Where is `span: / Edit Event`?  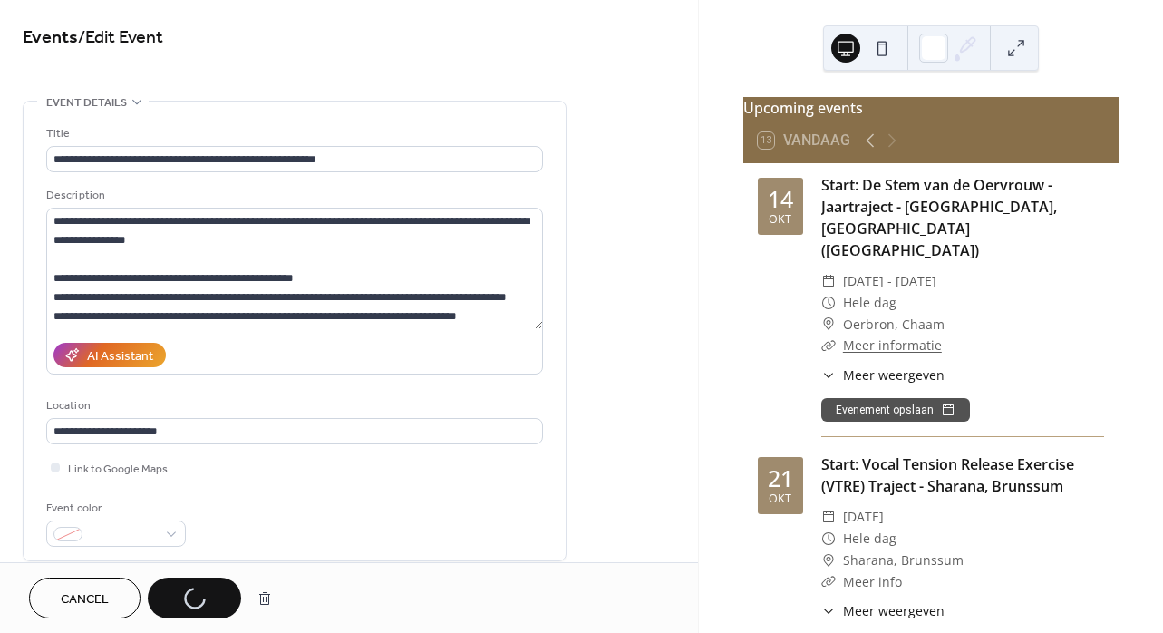
span: / Edit Event is located at coordinates (121, 37).